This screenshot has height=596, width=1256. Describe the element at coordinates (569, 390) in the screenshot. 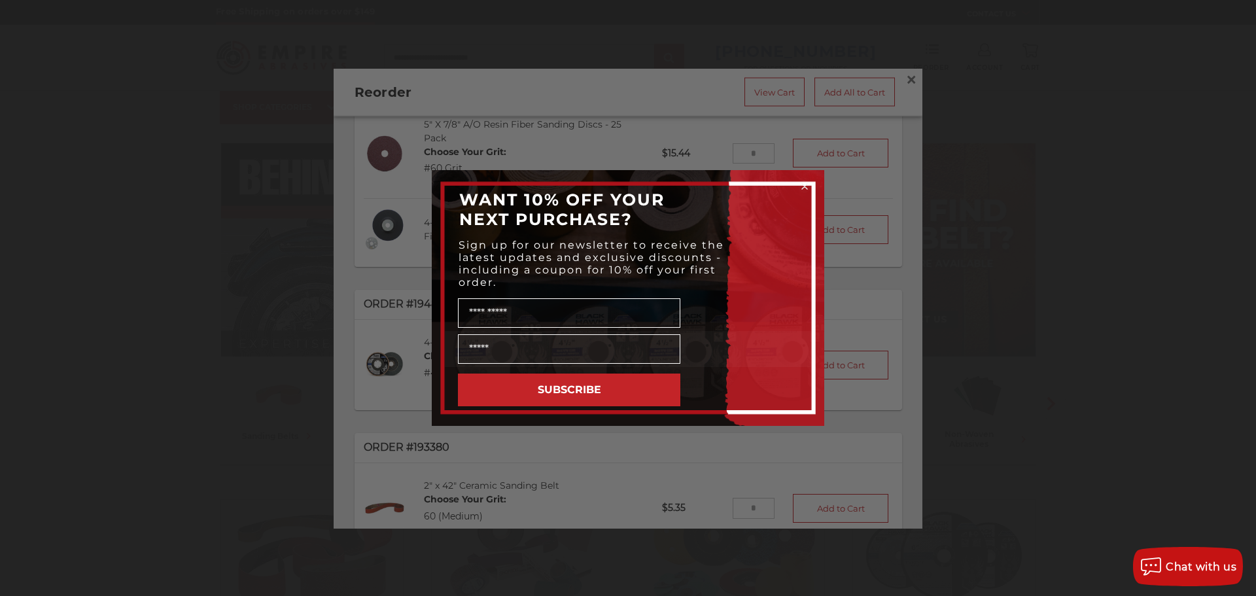

I see `button: SUBSCRIBE` at that location.